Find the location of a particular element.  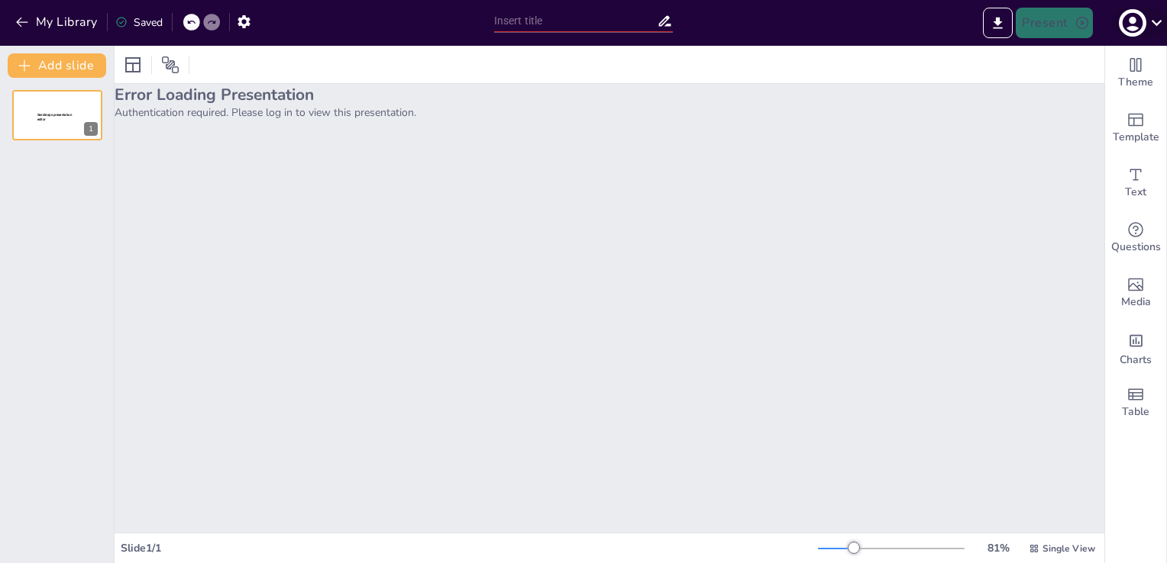

span: Single View is located at coordinates (1068, 549).